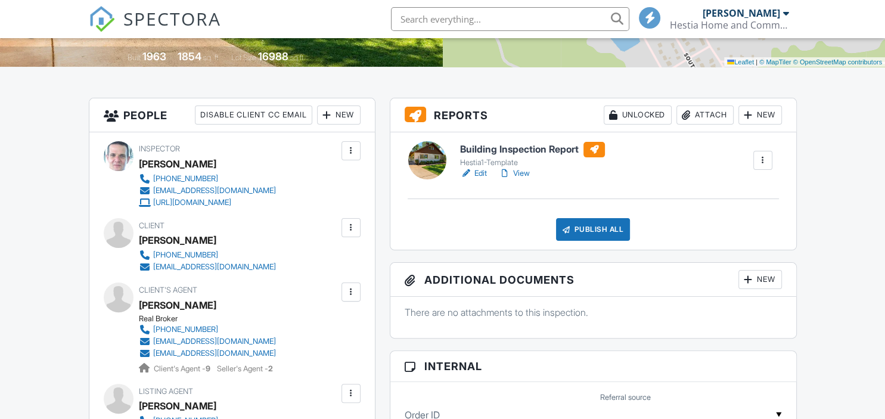  What do you see at coordinates (593, 229) in the screenshot?
I see `div: Publish All` at bounding box center [593, 229].